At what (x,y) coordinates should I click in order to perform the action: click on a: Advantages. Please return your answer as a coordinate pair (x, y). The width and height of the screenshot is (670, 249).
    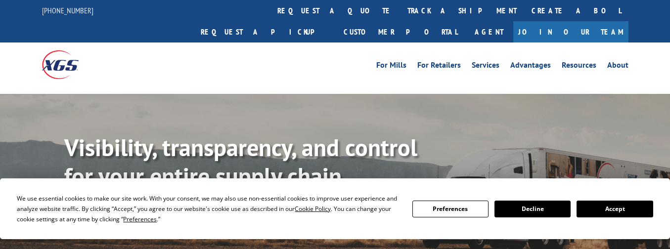
    Looking at the image, I should click on (531, 67).